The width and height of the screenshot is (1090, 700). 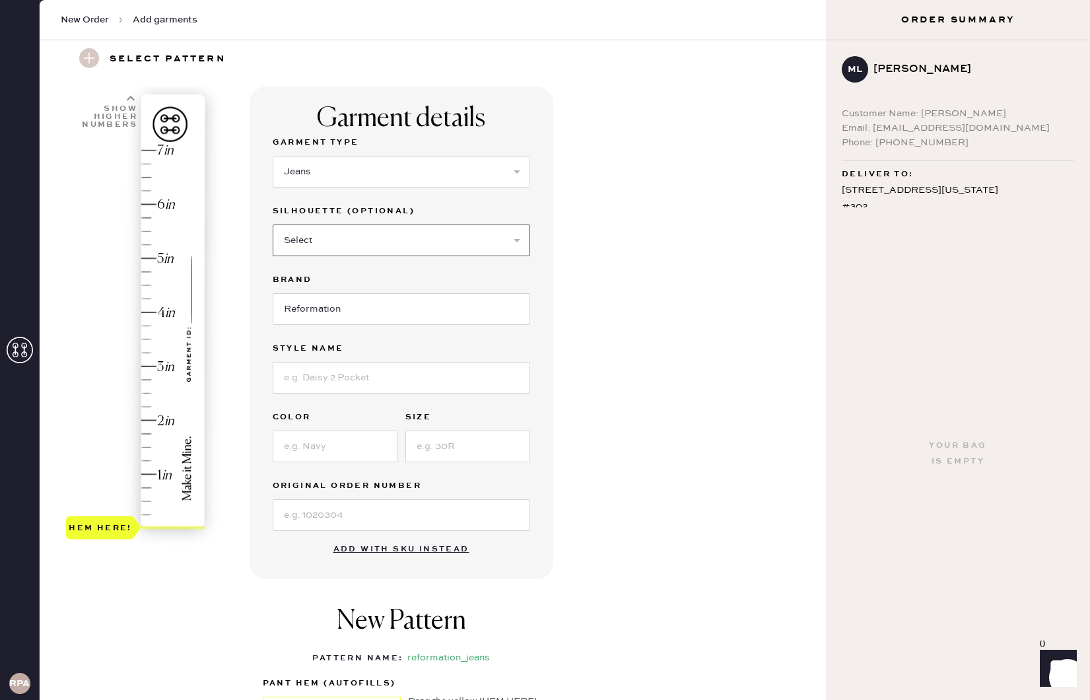 What do you see at coordinates (168, 150) in the screenshot?
I see `div: in` at bounding box center [168, 150].